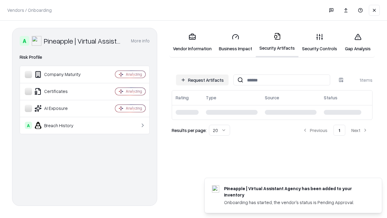  What do you see at coordinates (319, 42) in the screenshot?
I see `a: Security Controls` at bounding box center [319, 42].